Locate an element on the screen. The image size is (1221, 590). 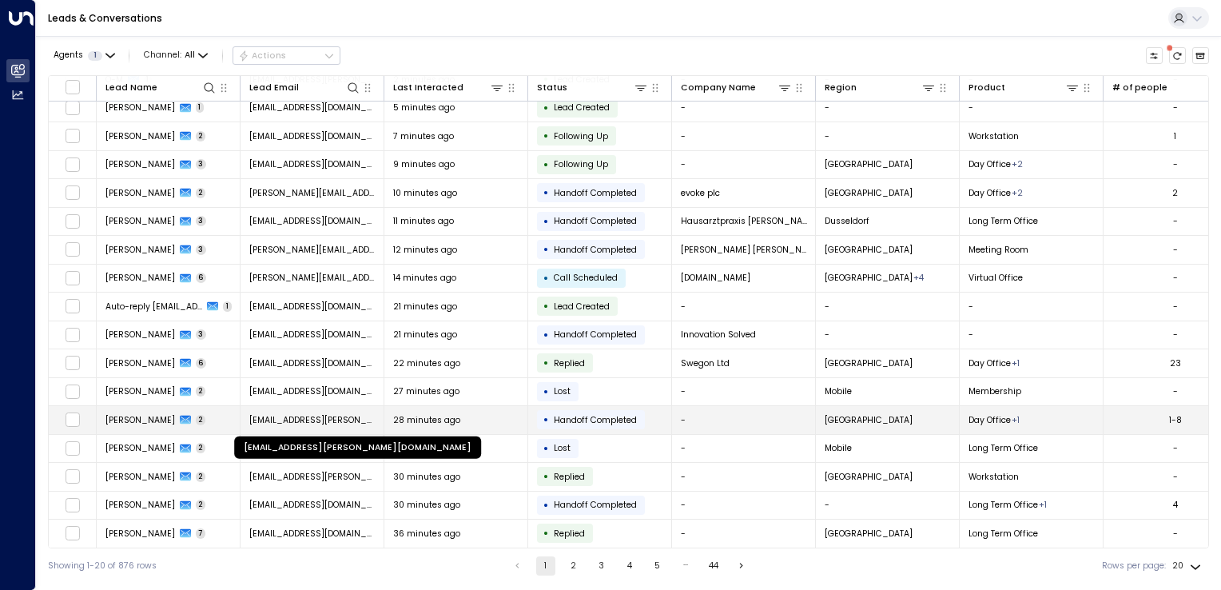
span: Gibraltar is located at coordinates (869, 193).